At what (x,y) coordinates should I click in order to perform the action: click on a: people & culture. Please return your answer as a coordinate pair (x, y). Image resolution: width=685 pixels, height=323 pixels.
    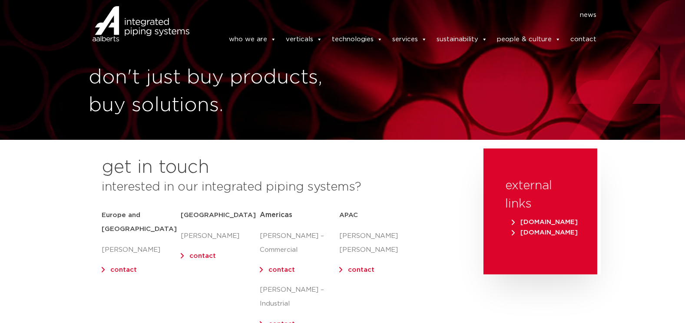
    Looking at the image, I should click on (529, 40).